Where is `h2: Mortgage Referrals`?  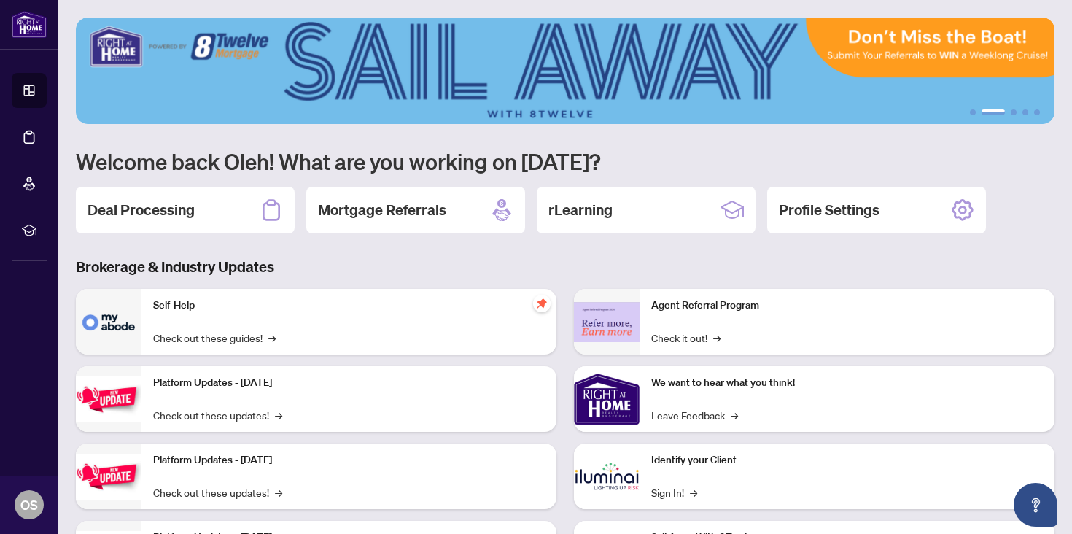 h2: Mortgage Referrals is located at coordinates (382, 210).